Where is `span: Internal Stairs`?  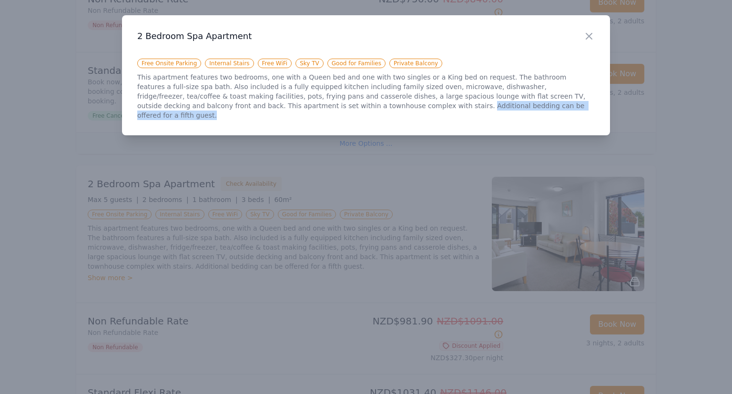
span: Internal Stairs is located at coordinates (229, 63).